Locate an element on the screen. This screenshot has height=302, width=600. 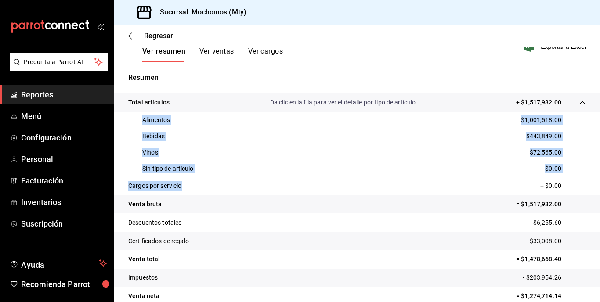
p: Impuestos is located at coordinates (143, 278).